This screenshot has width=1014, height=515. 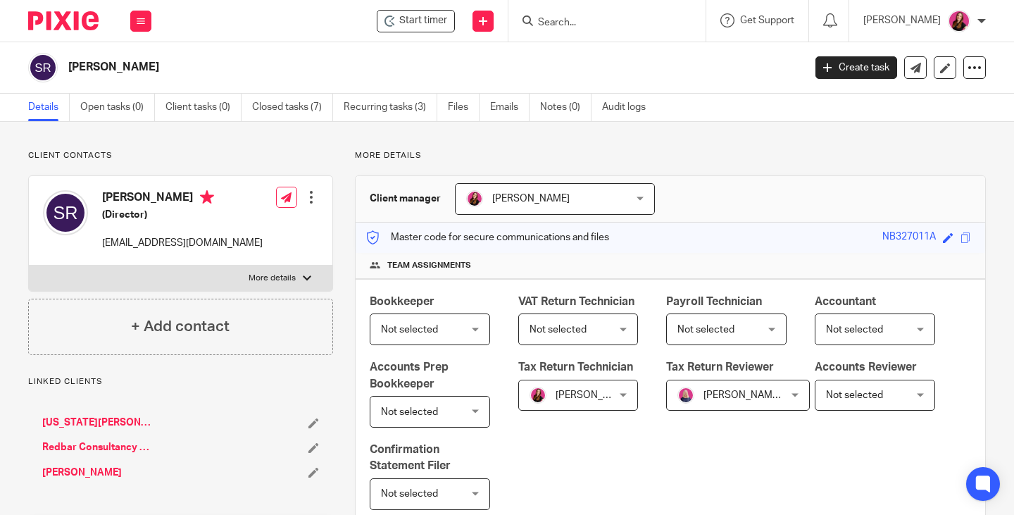 I want to click on a: Audit logs, so click(x=629, y=107).